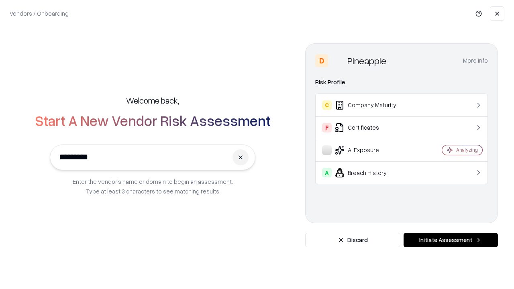  Describe the element at coordinates (475, 61) in the screenshot. I see `button: More info` at that location.